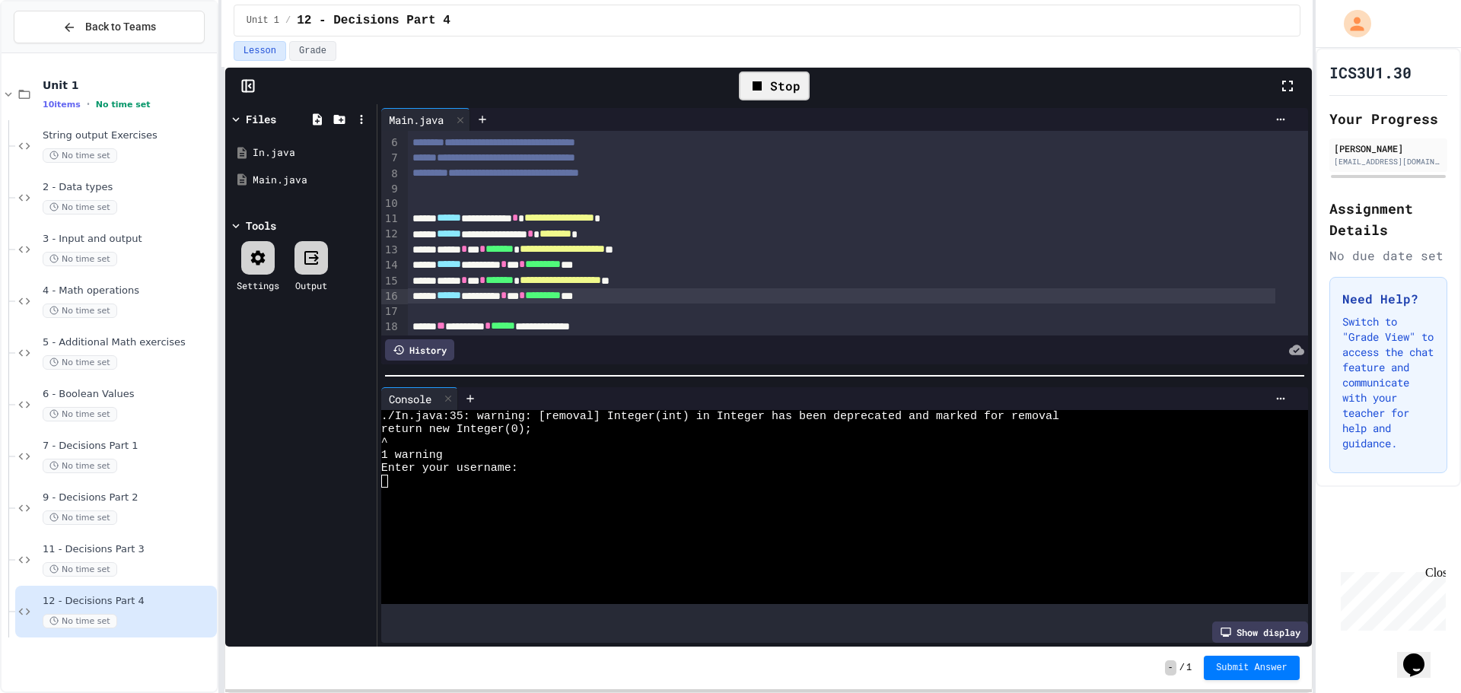 This screenshot has height=693, width=1461. What do you see at coordinates (56, 51) in the screenshot?
I see `div: Chat with us now!Close` at bounding box center [56, 51].